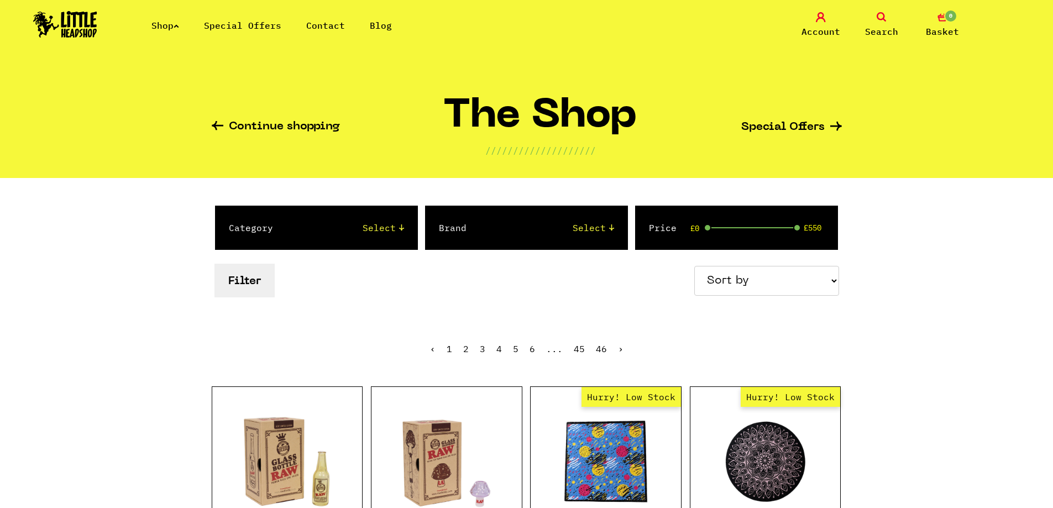 This screenshot has height=508, width=1053. Describe the element at coordinates (453, 228) in the screenshot. I see `label: Brand` at that location.